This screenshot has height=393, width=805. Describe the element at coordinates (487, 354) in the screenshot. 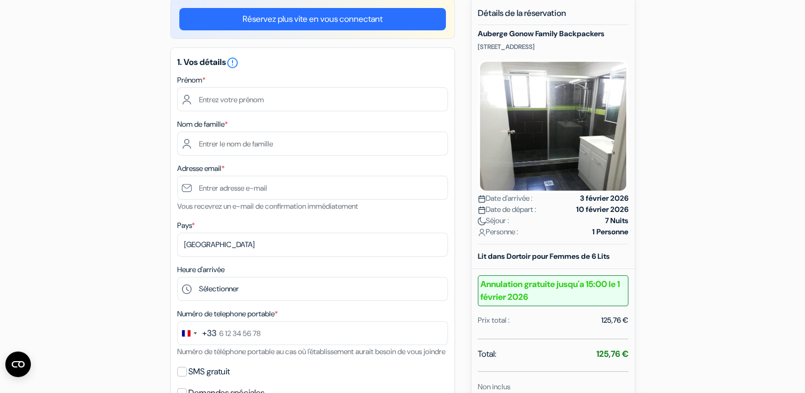

I see `span: Total:` at that location.